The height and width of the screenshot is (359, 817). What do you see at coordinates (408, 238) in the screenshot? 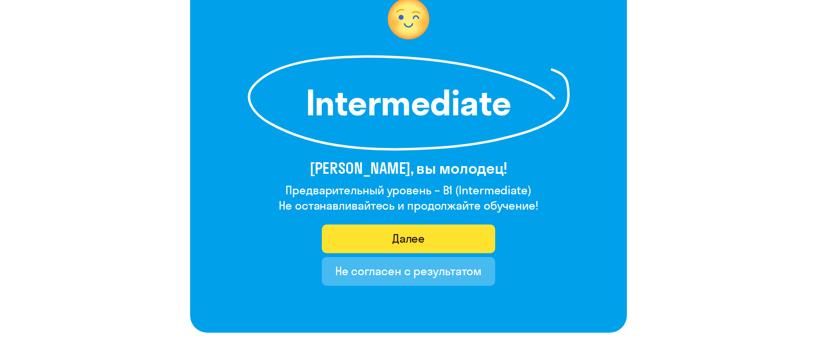
I see `div: Далее` at bounding box center [408, 238].